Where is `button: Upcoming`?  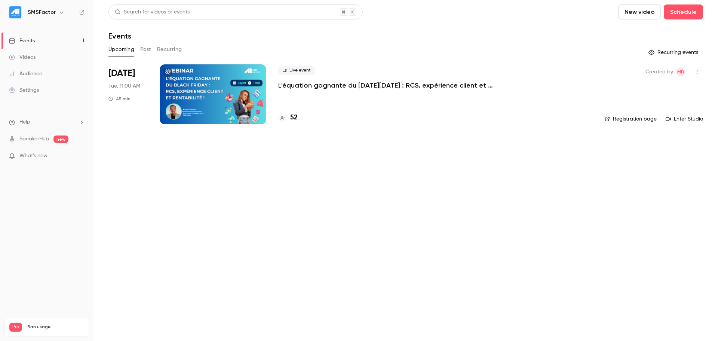 button: Upcoming is located at coordinates (121, 49).